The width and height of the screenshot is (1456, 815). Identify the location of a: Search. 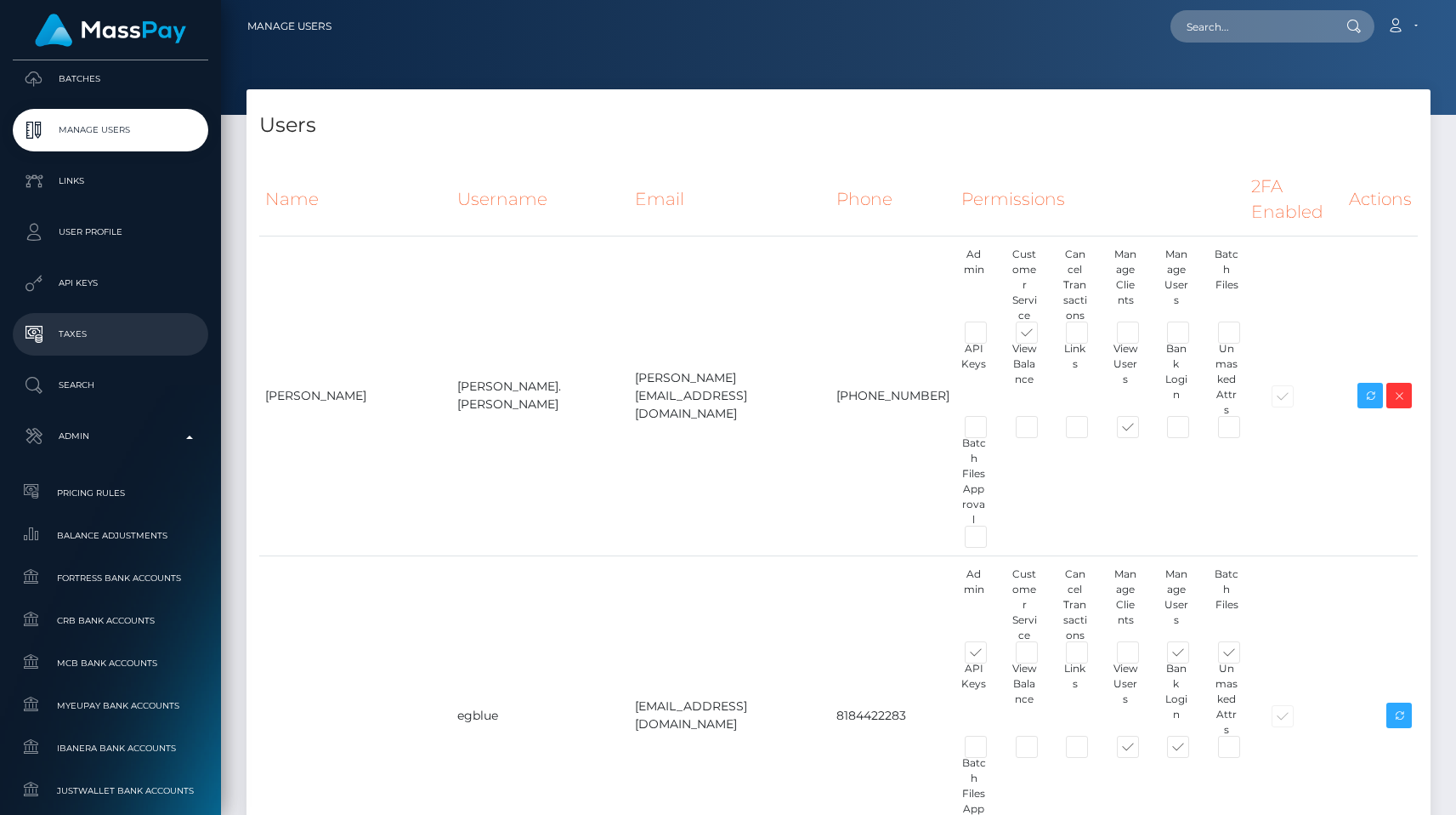
(111, 385).